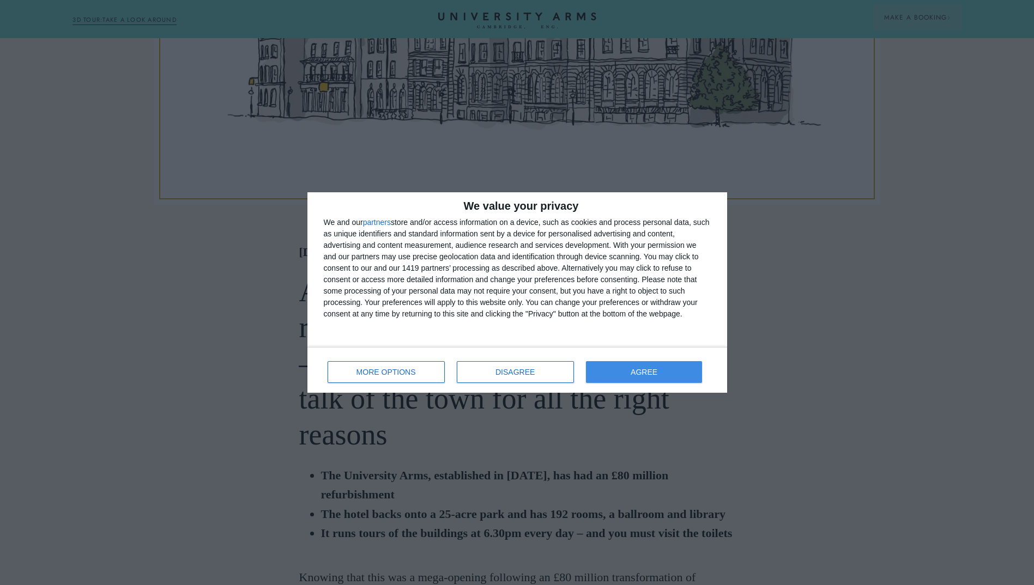  What do you see at coordinates (517, 206) in the screenshot?
I see `h2: We value your privacy` at bounding box center [517, 206].